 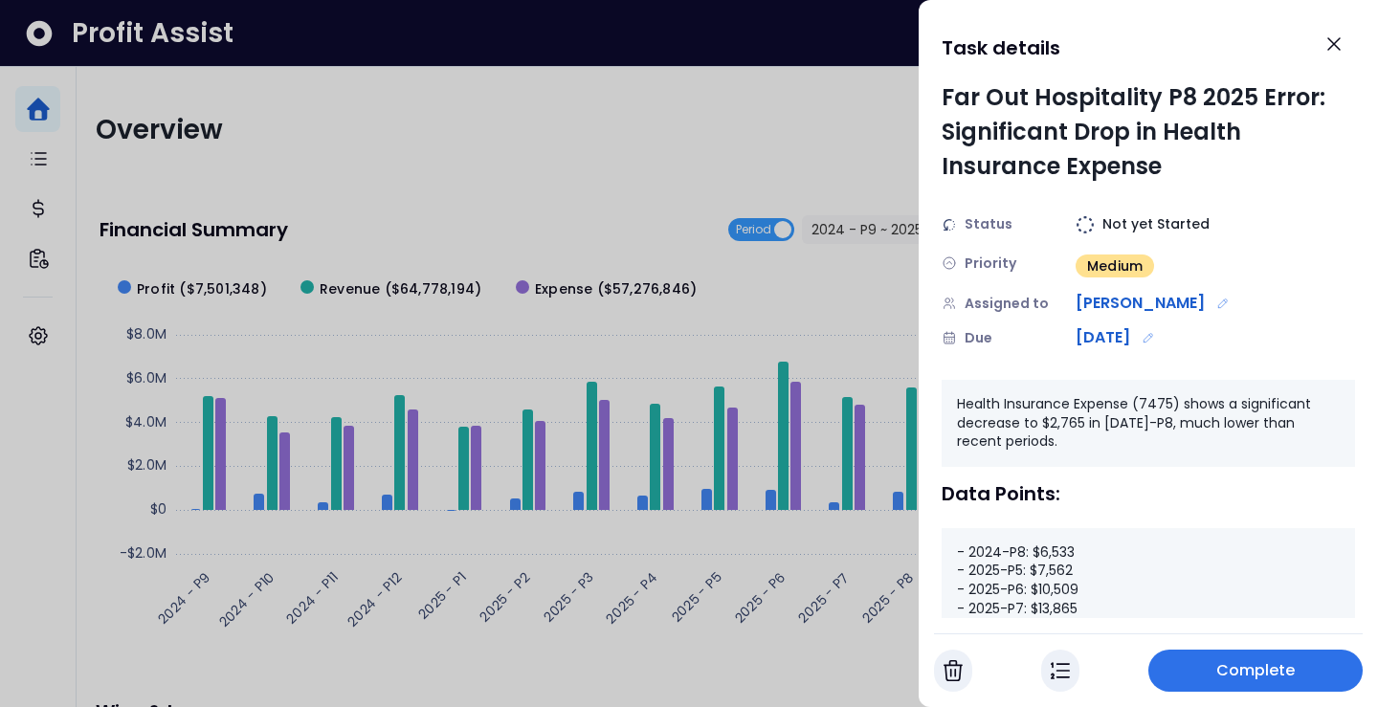 I want to click on span: Complete, so click(x=1255, y=671).